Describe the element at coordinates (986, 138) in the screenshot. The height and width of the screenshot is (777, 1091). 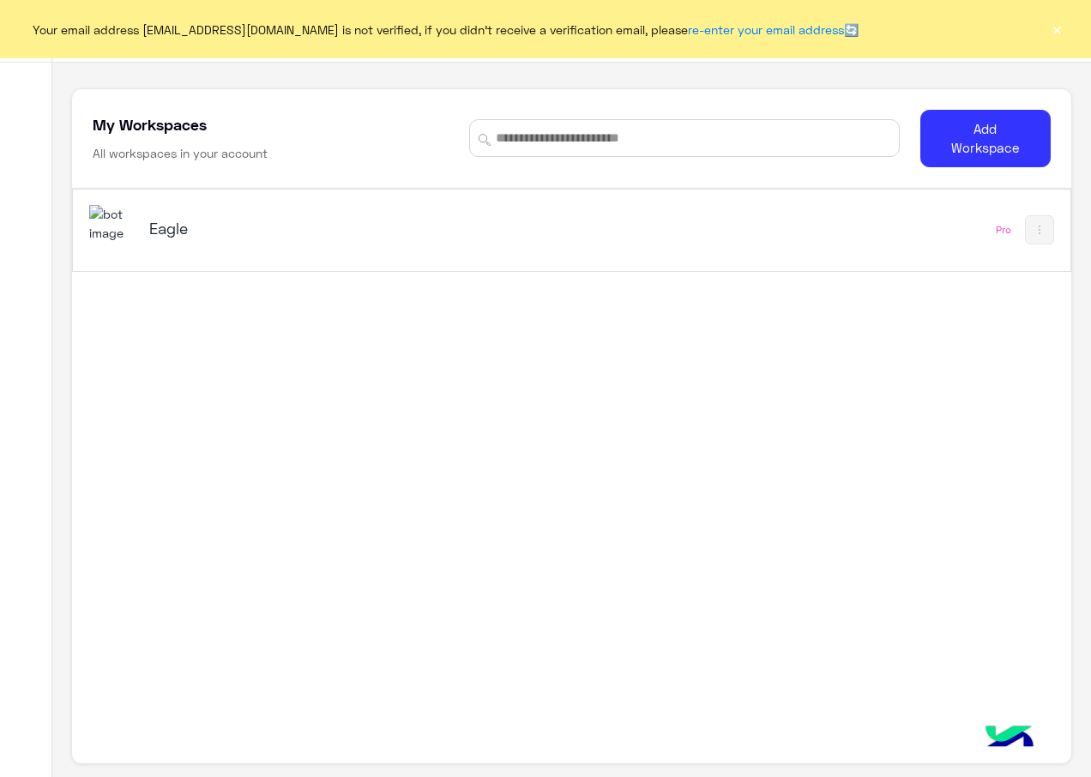
I see `button: Add Workspace` at that location.